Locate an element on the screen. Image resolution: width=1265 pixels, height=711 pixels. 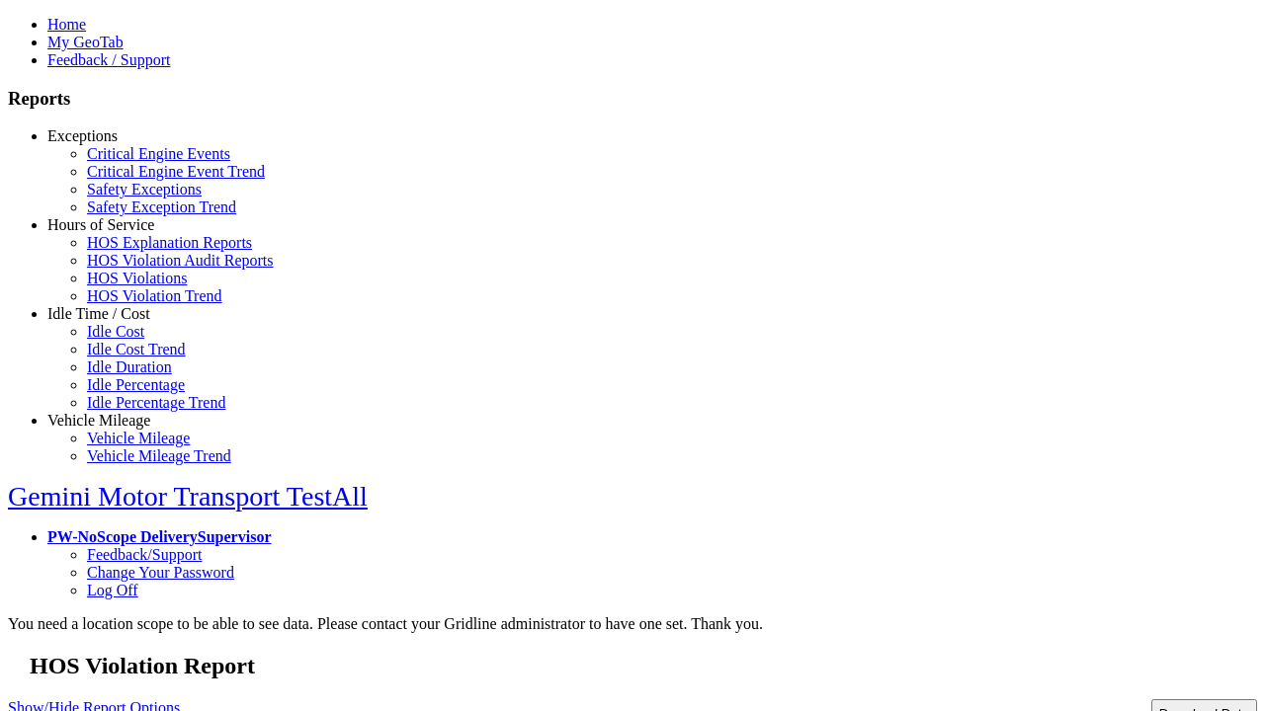
a: Critical Engine Events is located at coordinates (158, 153).